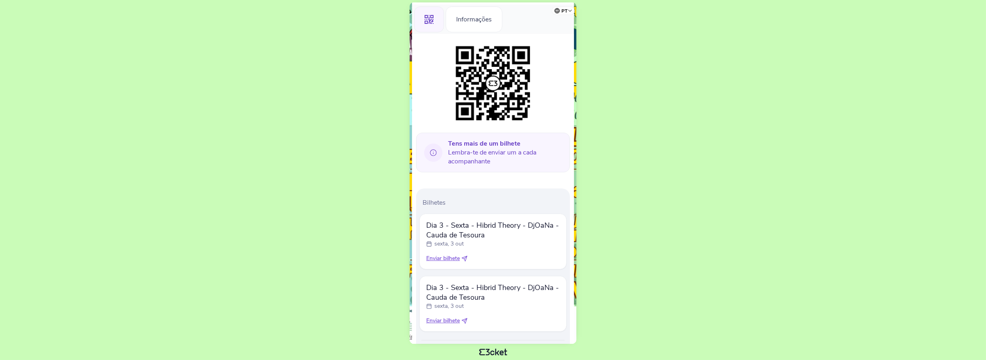 The image size is (986, 360). Describe the element at coordinates (474, 19) in the screenshot. I see `div: Informações` at that location.